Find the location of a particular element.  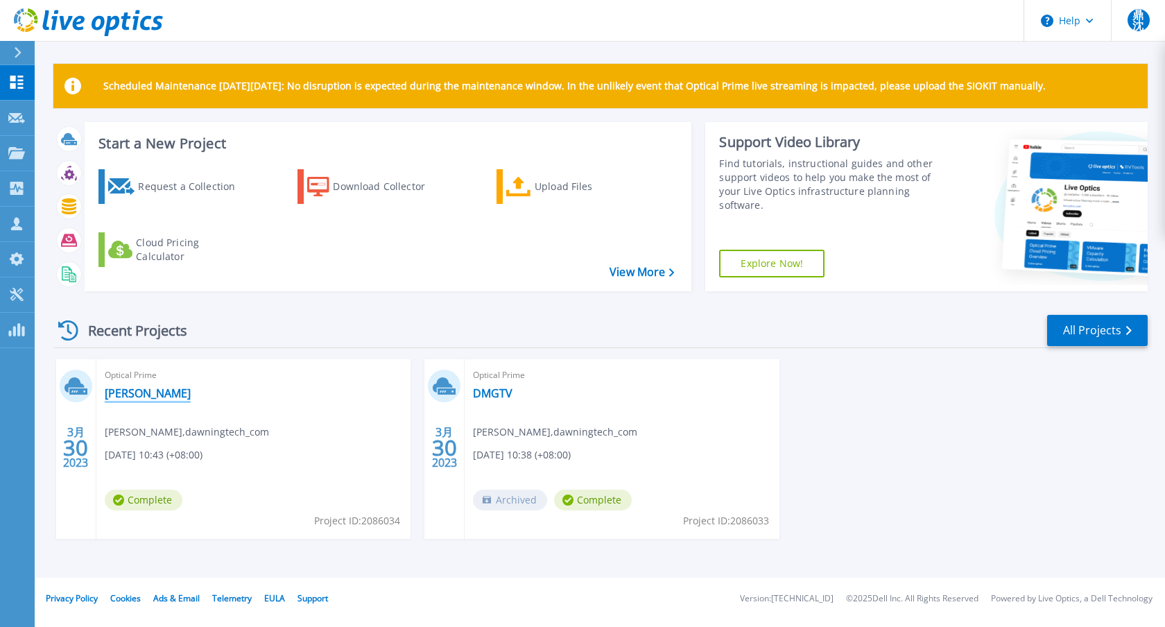

div: Recent Projects is located at coordinates (130, 330).